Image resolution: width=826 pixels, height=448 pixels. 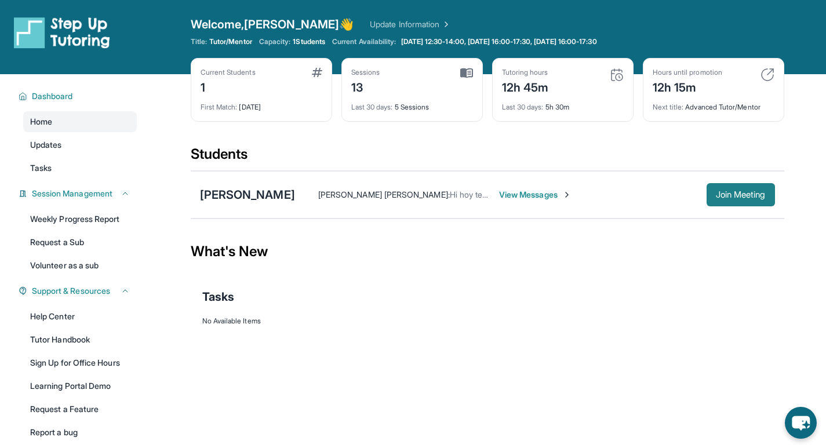 I want to click on a: Tasks, so click(x=80, y=168).